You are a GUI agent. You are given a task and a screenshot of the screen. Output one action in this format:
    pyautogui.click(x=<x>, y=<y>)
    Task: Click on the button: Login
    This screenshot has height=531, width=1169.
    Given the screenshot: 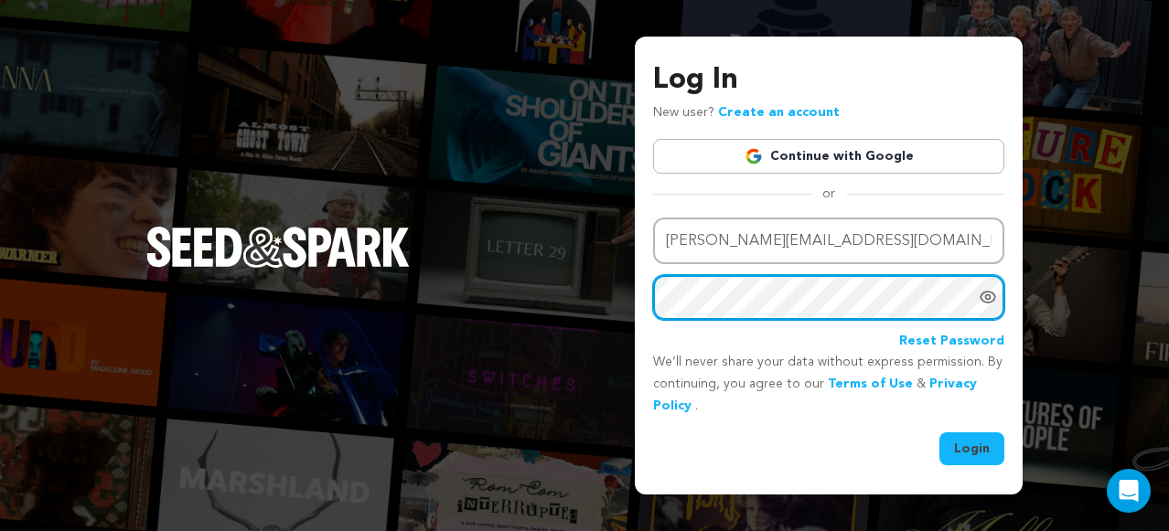 What is the action you would take?
    pyautogui.click(x=971, y=449)
    